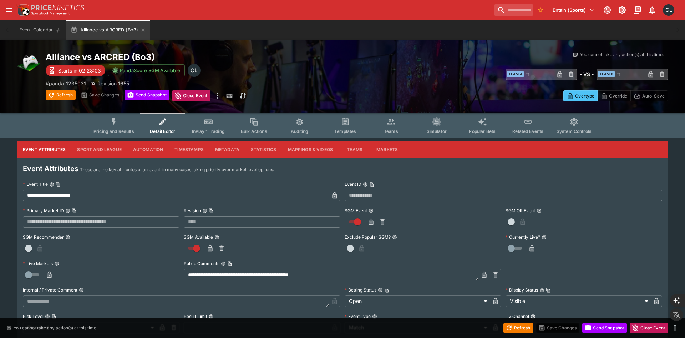 The image size is (685, 338). I want to click on p: Revision, so click(192, 210).